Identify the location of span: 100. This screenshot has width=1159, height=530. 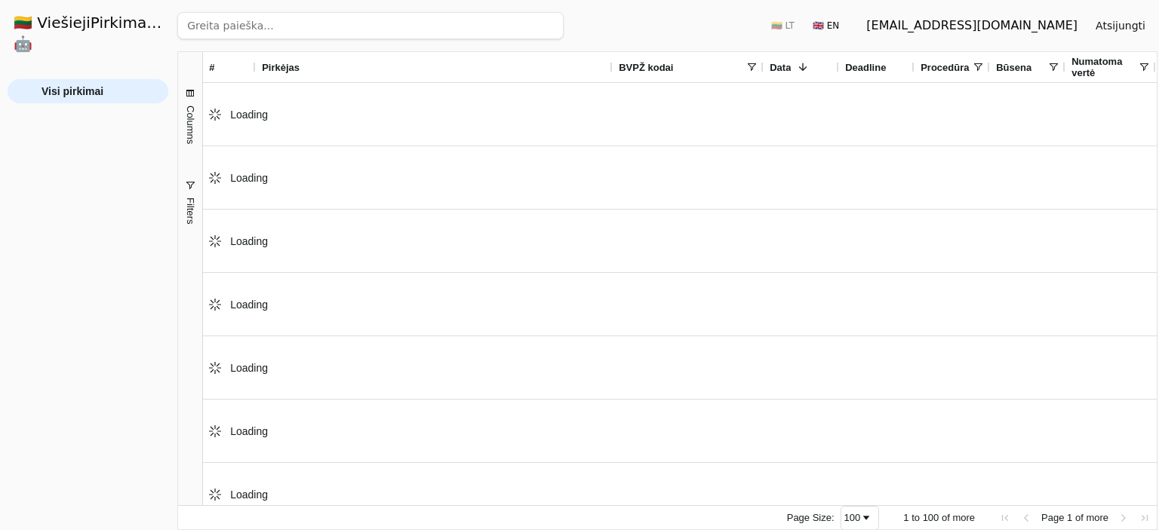
(931, 517).